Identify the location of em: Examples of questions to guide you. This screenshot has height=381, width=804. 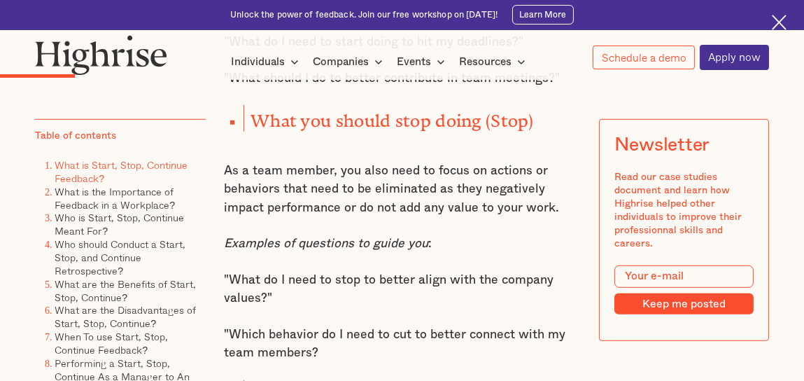
(326, 243).